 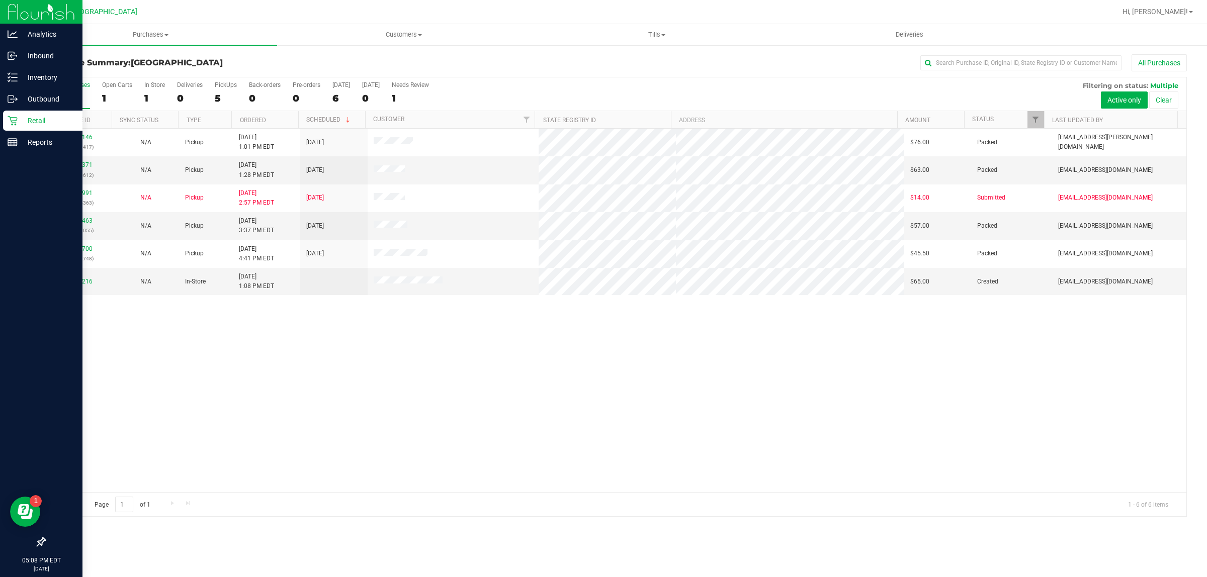 I want to click on p: Inventory, so click(x=48, y=77).